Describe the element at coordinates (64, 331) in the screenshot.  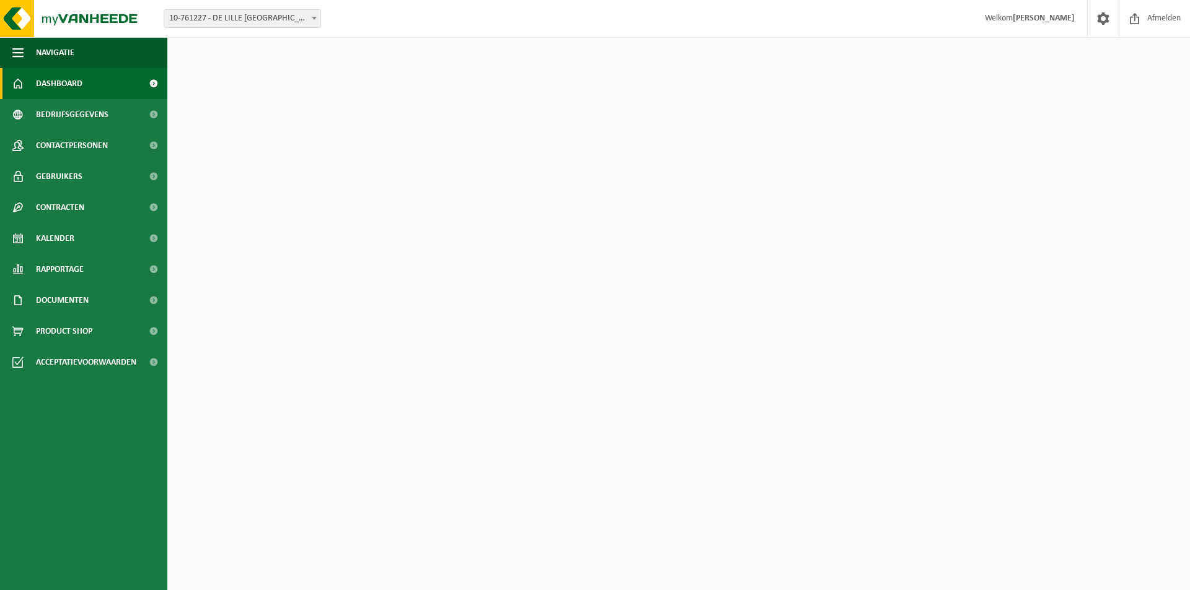
I see `span: Product Shop` at that location.